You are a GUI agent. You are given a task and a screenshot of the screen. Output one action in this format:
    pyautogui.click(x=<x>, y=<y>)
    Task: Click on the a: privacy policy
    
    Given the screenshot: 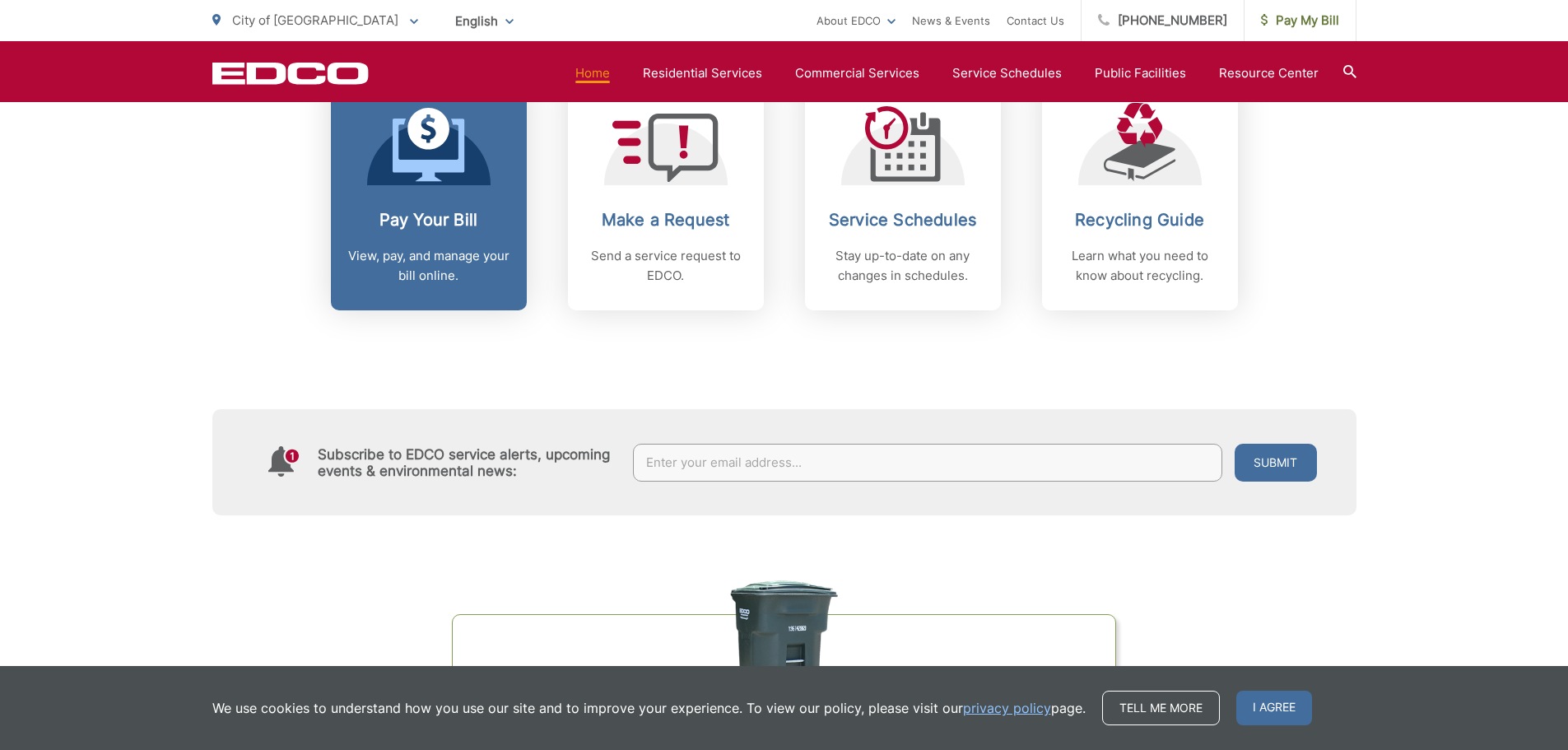 What is the action you would take?
    pyautogui.click(x=1006, y=708)
    